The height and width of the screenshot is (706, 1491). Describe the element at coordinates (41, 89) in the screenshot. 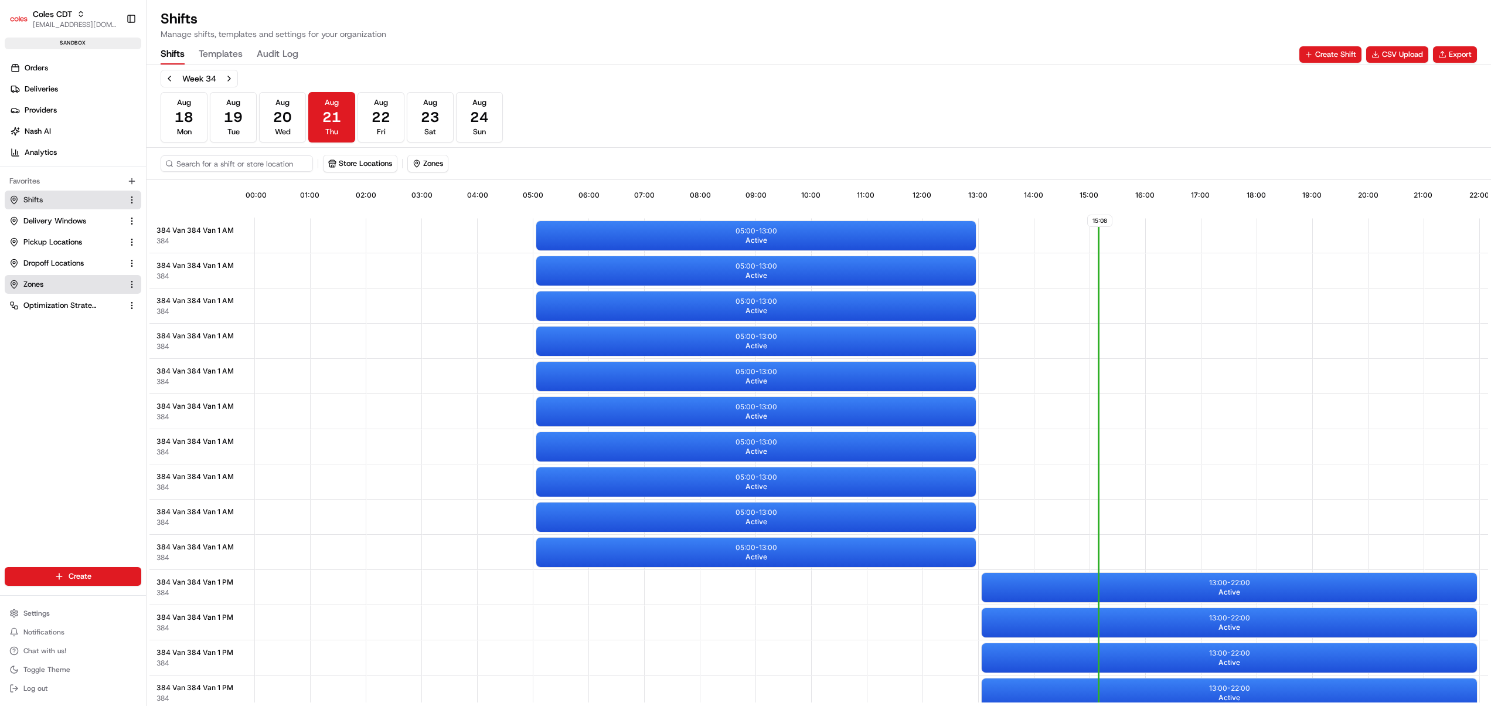

I see `span: Deliveries` at that location.